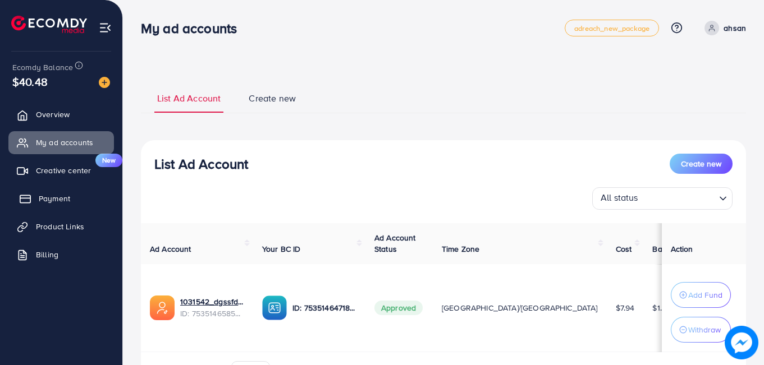  Describe the element at coordinates (619, 198) in the screenshot. I see `span: All status` at that location.